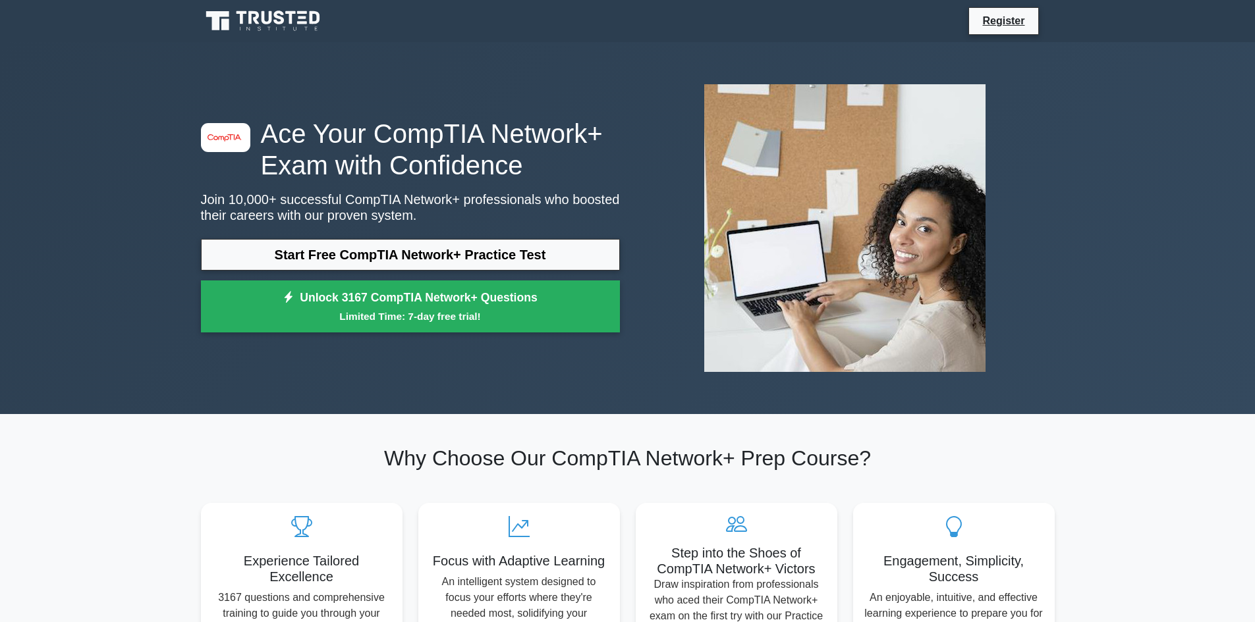 The width and height of the screenshot is (1255, 622). What do you see at coordinates (410, 316) in the screenshot?
I see `small: Limited Time: 7-day free trial!` at bounding box center [410, 316].